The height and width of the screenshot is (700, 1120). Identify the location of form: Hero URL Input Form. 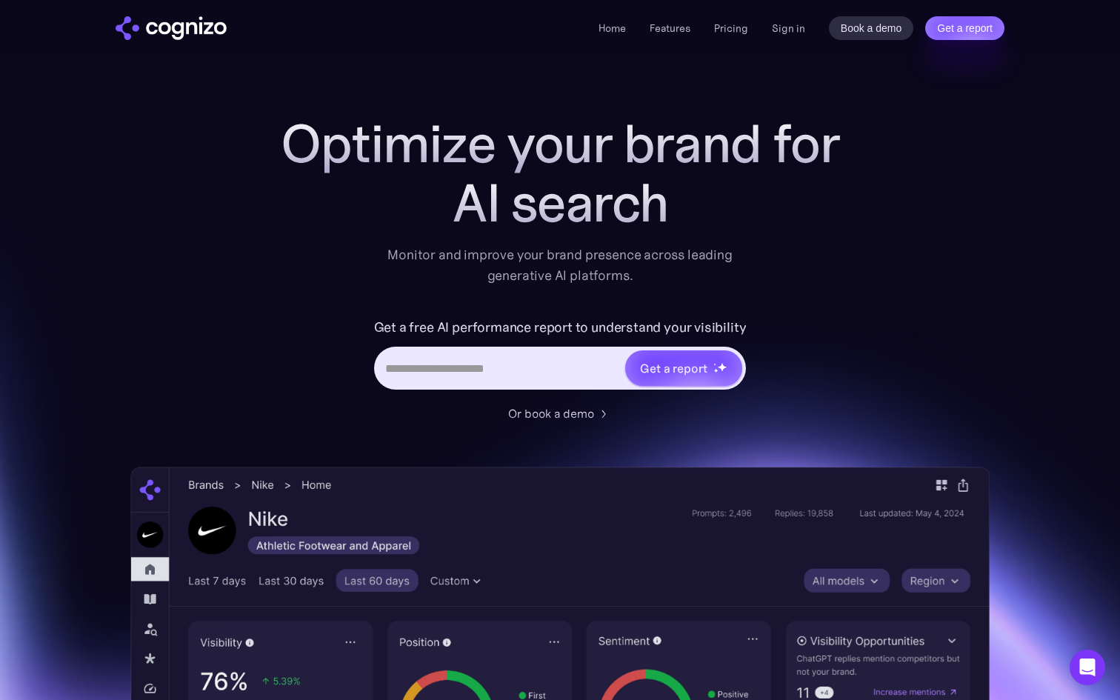
(560, 356).